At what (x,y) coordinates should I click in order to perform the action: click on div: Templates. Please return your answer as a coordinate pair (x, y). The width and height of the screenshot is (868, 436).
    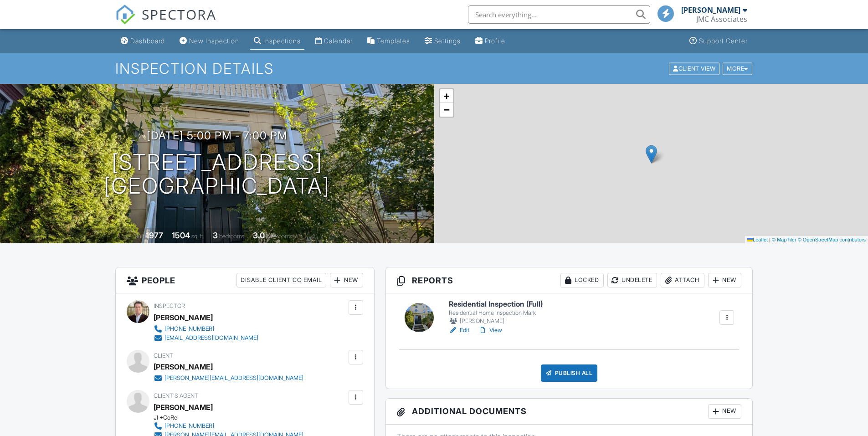
    Looking at the image, I should click on (393, 41).